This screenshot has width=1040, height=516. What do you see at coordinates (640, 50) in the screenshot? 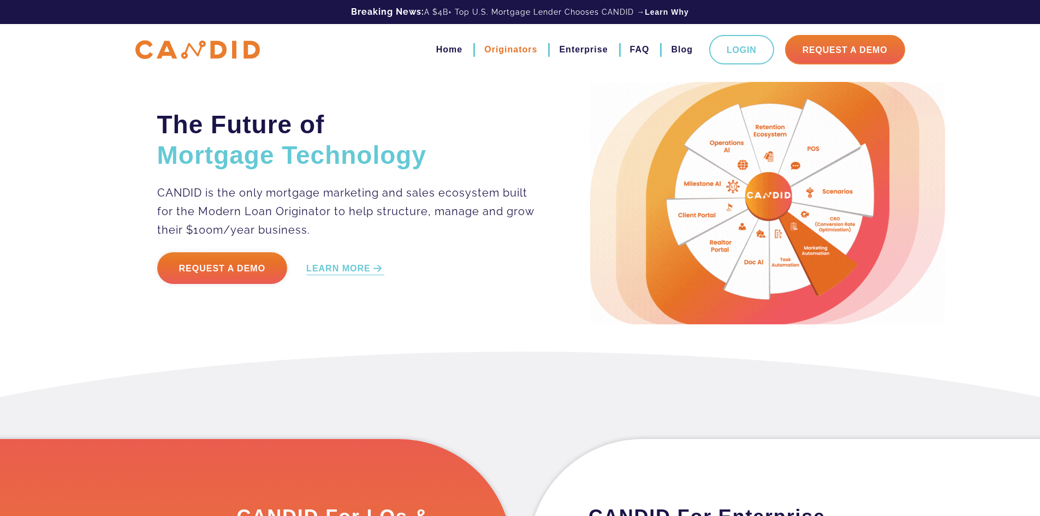
I see `a: FAQ` at bounding box center [640, 50].